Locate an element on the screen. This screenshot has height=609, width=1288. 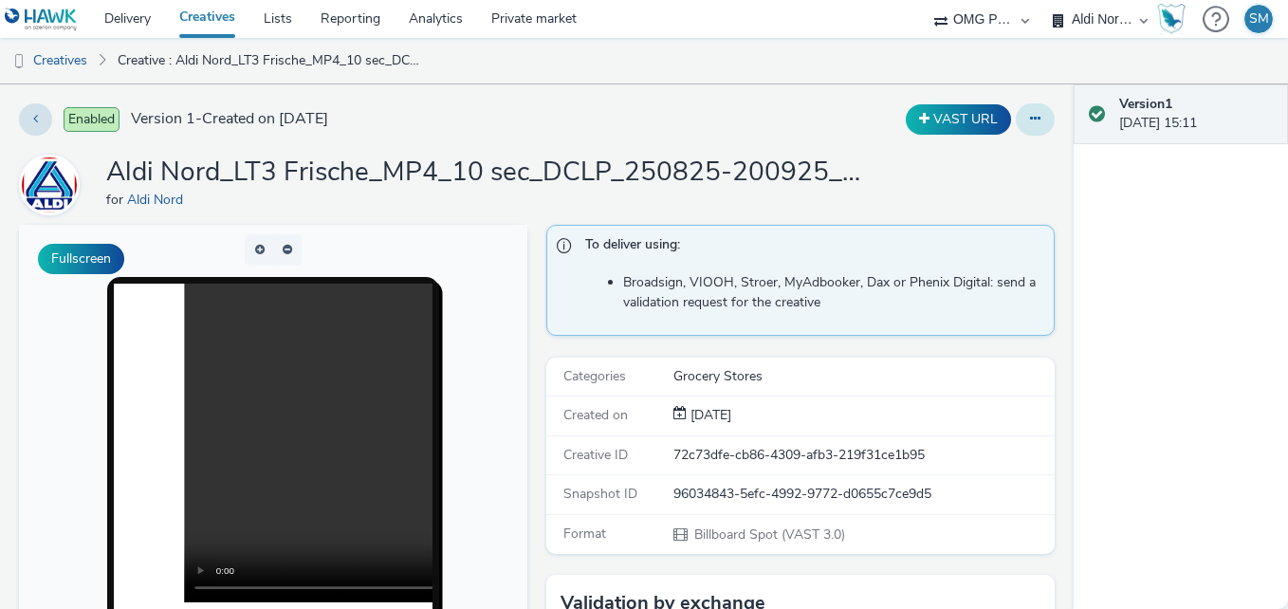
button: VAST URL is located at coordinates (958, 119).